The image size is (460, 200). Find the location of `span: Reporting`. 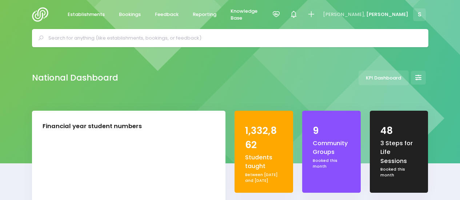

span: Reporting is located at coordinates (204, 15).